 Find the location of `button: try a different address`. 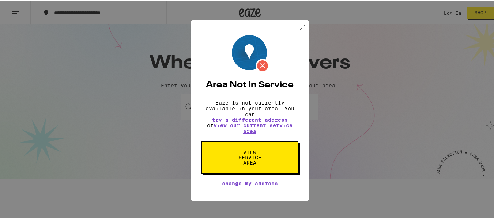

button: try a different address is located at coordinates (250, 119).